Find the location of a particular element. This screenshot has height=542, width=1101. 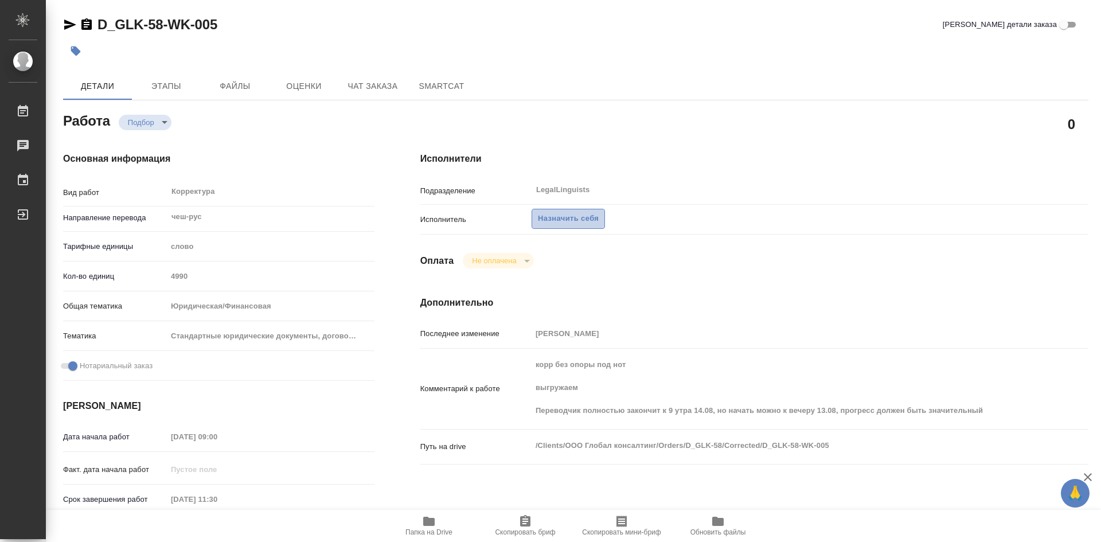

p: Срок завершения работ is located at coordinates (115, 500).